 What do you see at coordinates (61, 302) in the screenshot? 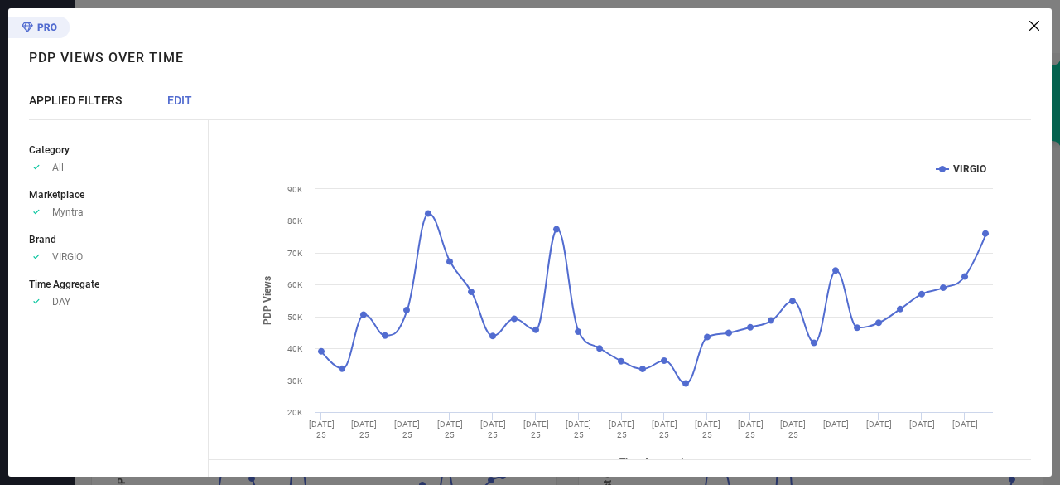
I see `span: DAY` at bounding box center [61, 302].